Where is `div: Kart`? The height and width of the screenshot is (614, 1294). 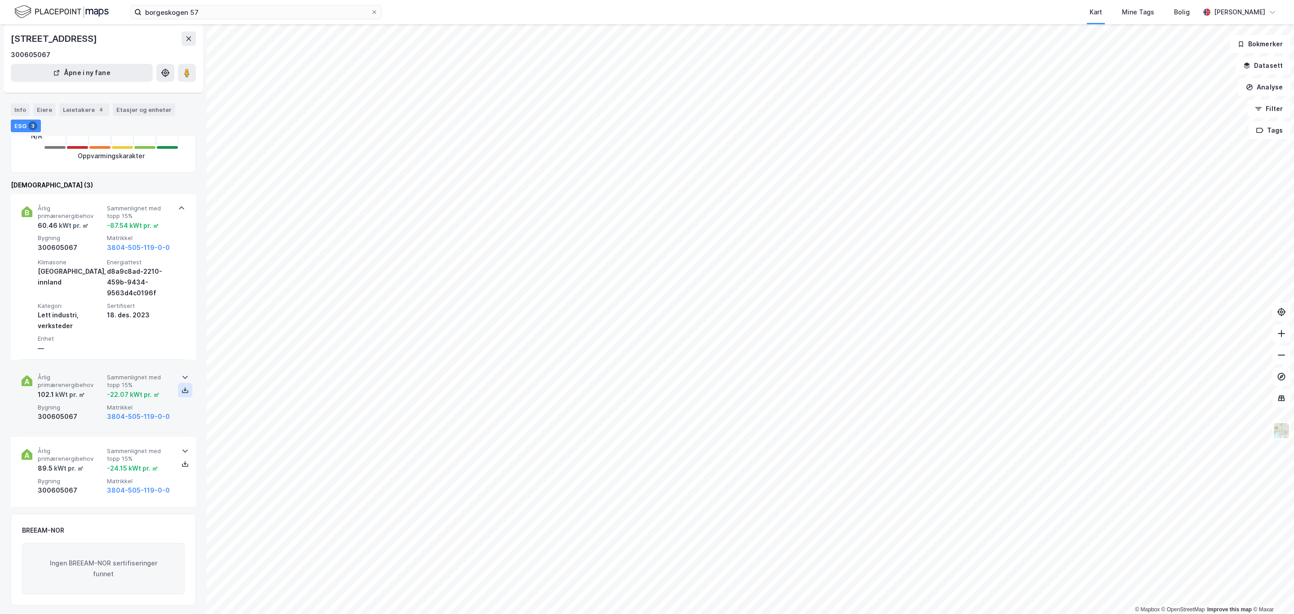
div: Kart is located at coordinates (1096, 12).